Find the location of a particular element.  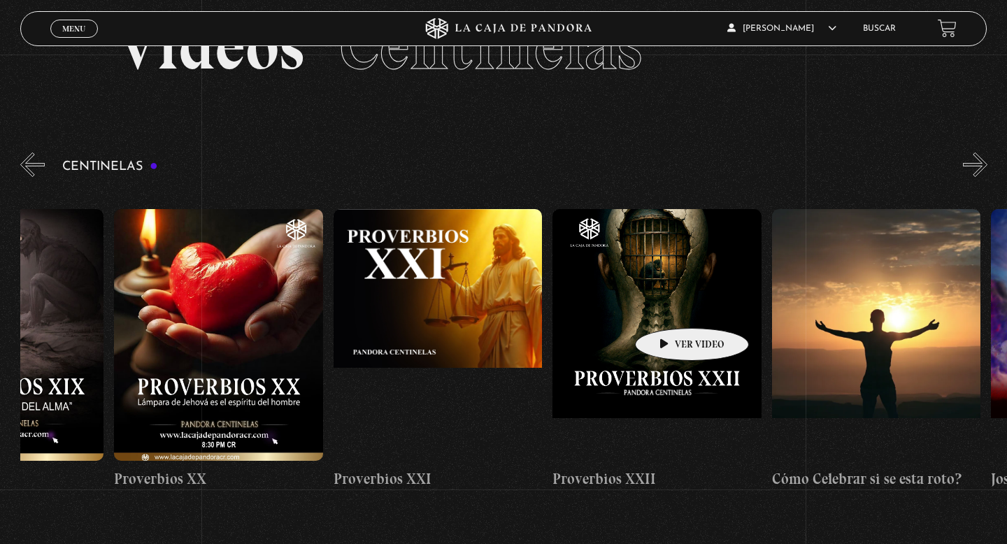

a: Buscar is located at coordinates (879, 29).